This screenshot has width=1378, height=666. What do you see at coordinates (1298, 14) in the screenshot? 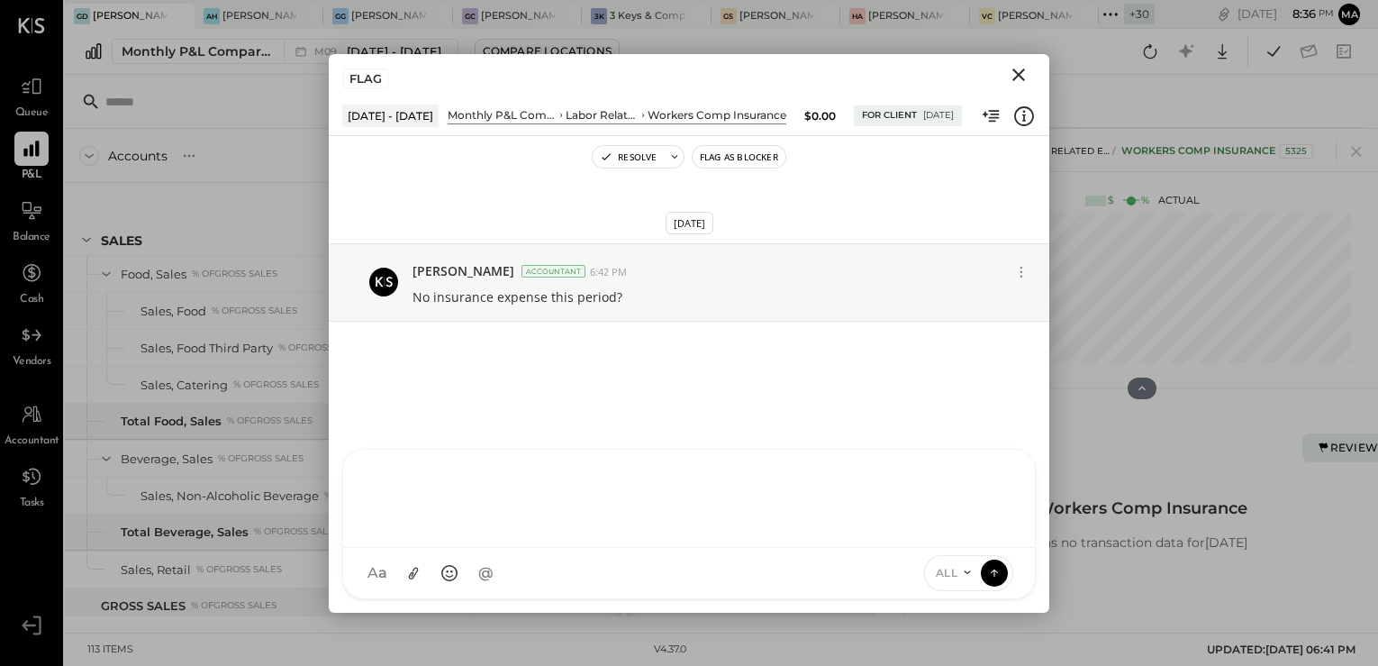
I see `span: 8 : 36` at bounding box center [1298, 14].